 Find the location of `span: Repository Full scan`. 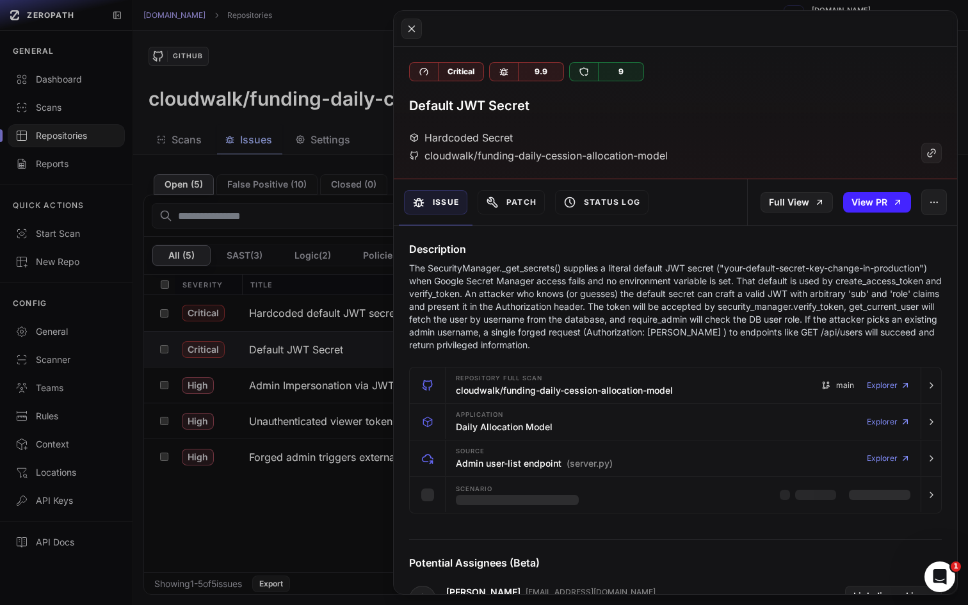

span: Repository Full scan is located at coordinates (499, 378).